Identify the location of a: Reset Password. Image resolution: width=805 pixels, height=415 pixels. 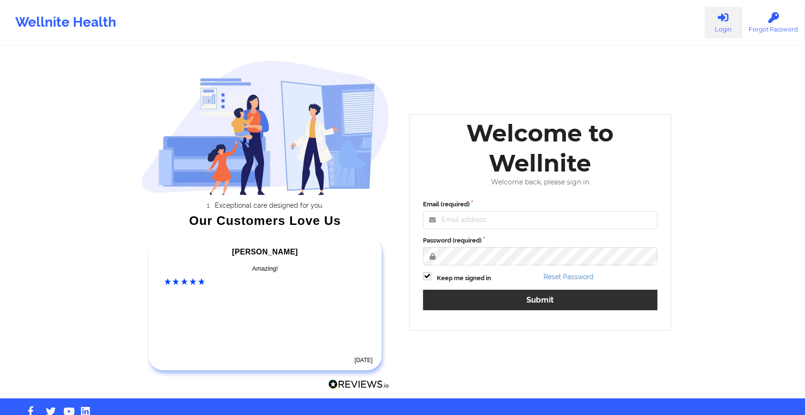
(568, 277).